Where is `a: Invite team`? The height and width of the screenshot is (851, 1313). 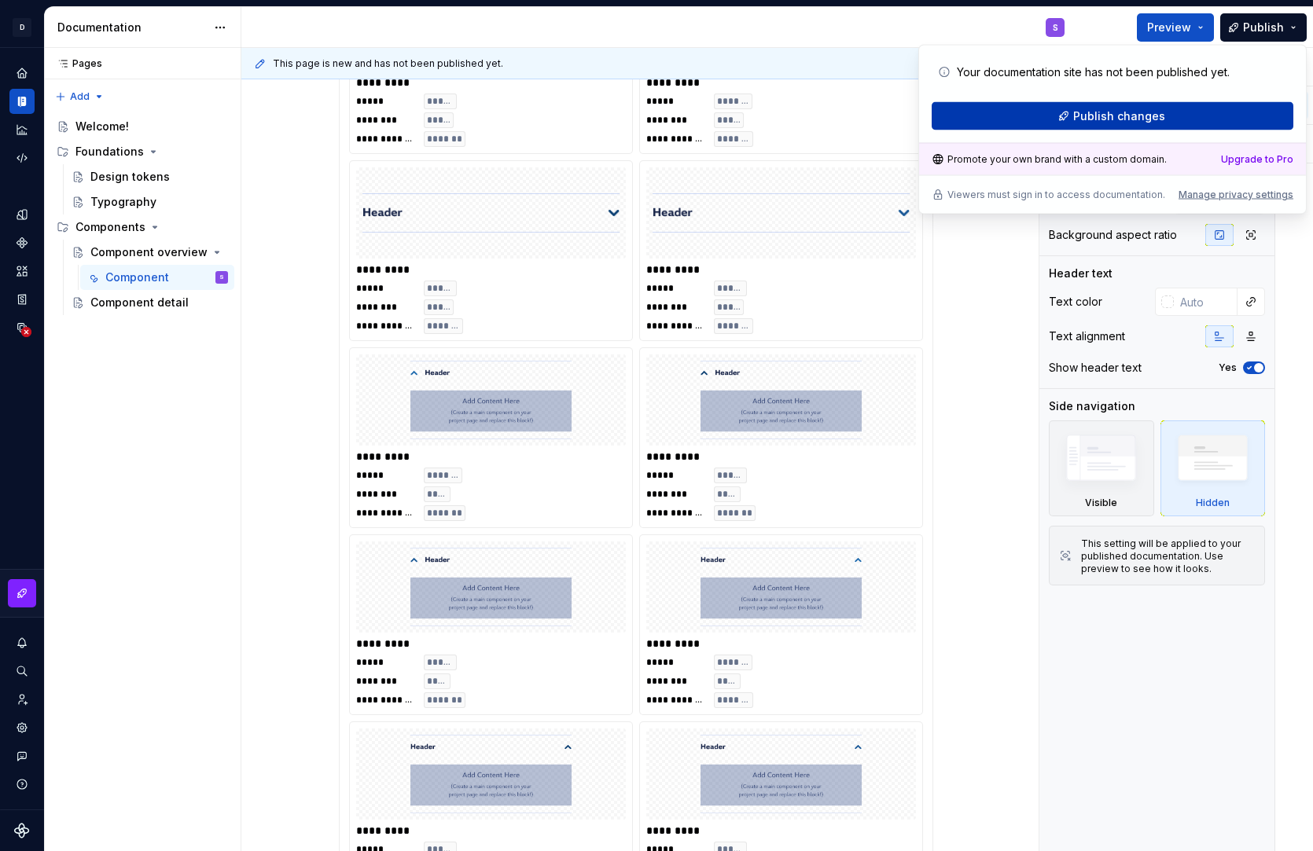 a: Invite team is located at coordinates (22, 700).